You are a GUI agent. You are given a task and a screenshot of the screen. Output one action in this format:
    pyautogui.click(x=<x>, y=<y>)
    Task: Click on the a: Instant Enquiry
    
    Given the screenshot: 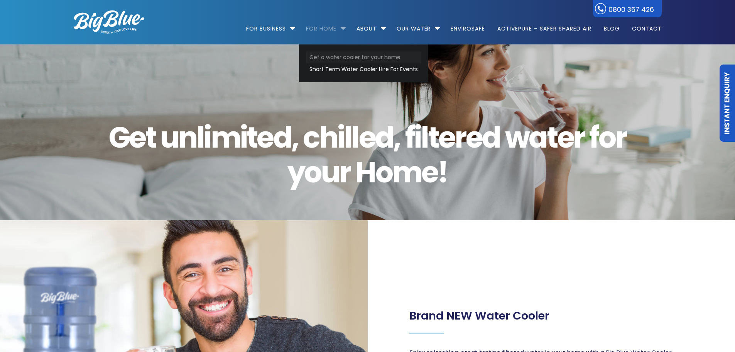 What is the action you would take?
    pyautogui.click(x=728, y=103)
    